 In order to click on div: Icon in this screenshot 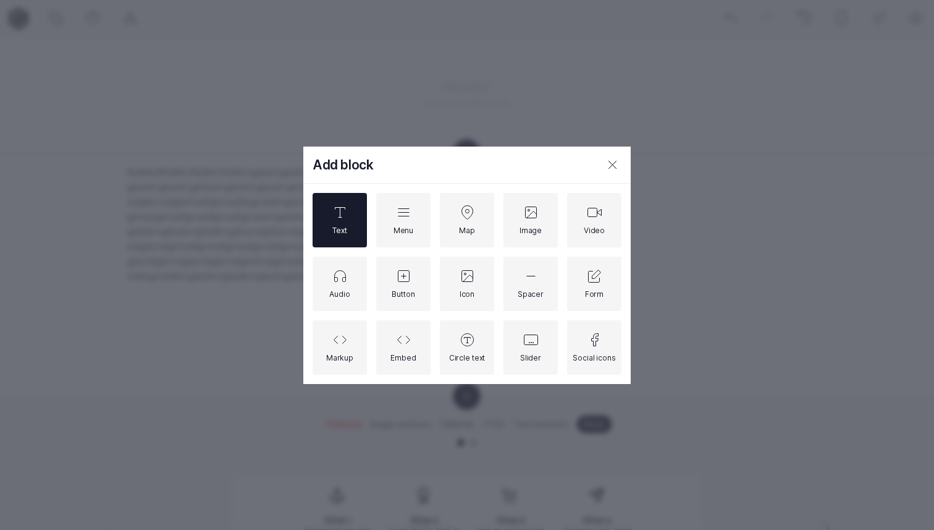, I will do `click(467, 294)`.